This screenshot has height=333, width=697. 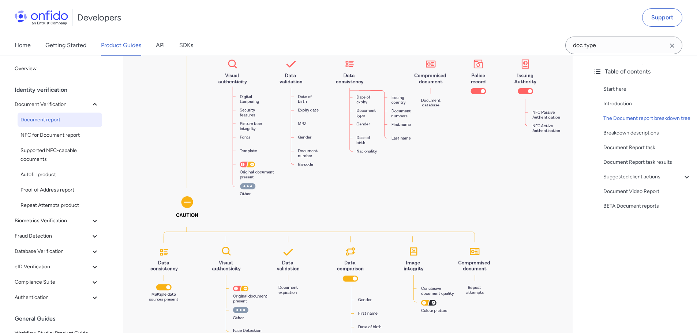 What do you see at coordinates (57, 221) in the screenshot?
I see `button: Biometrics Verification` at bounding box center [57, 221].